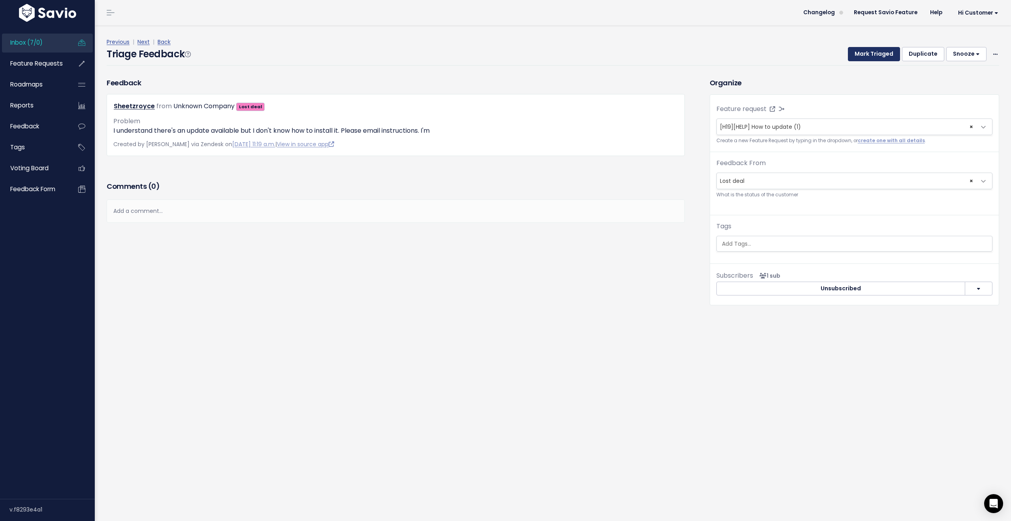 This screenshot has height=521, width=1011. What do you see at coordinates (936, 13) in the screenshot?
I see `a: Help` at bounding box center [936, 13].